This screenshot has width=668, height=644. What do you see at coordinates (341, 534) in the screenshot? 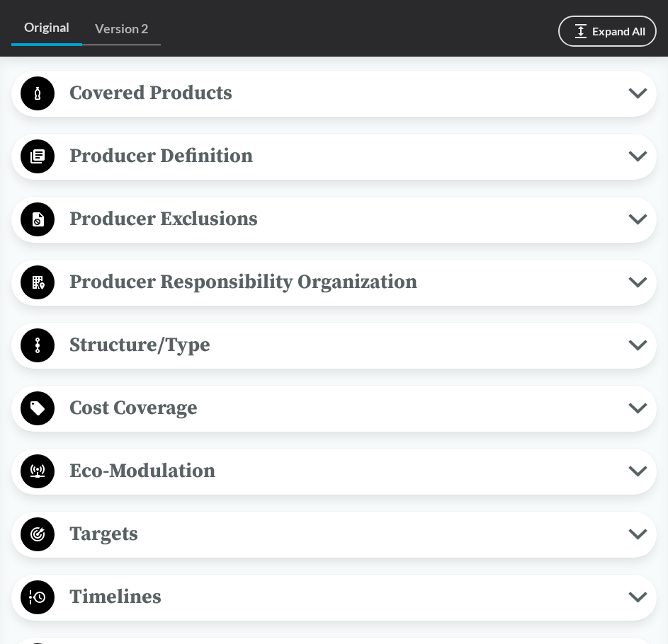
I see `span: Targets` at bounding box center [341, 534].